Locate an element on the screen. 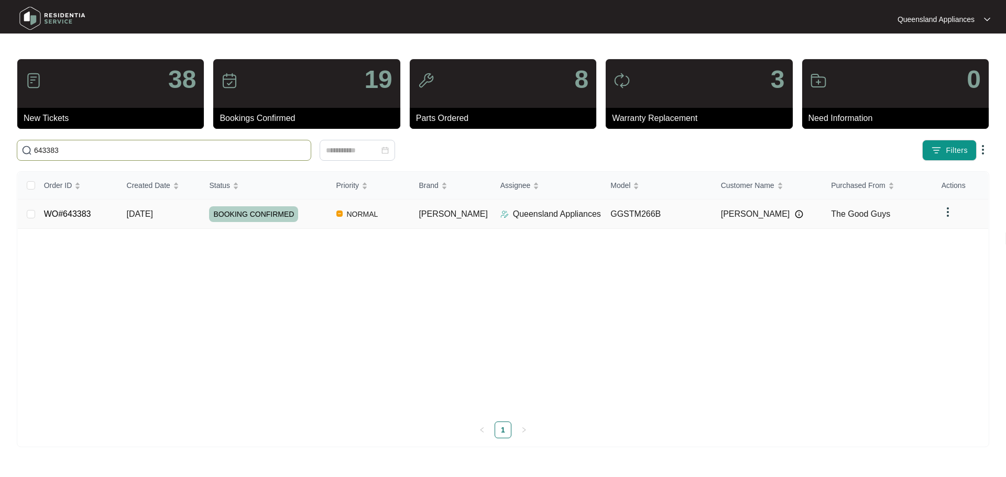 This screenshot has width=1006, height=477. button: left is located at coordinates (482, 430).